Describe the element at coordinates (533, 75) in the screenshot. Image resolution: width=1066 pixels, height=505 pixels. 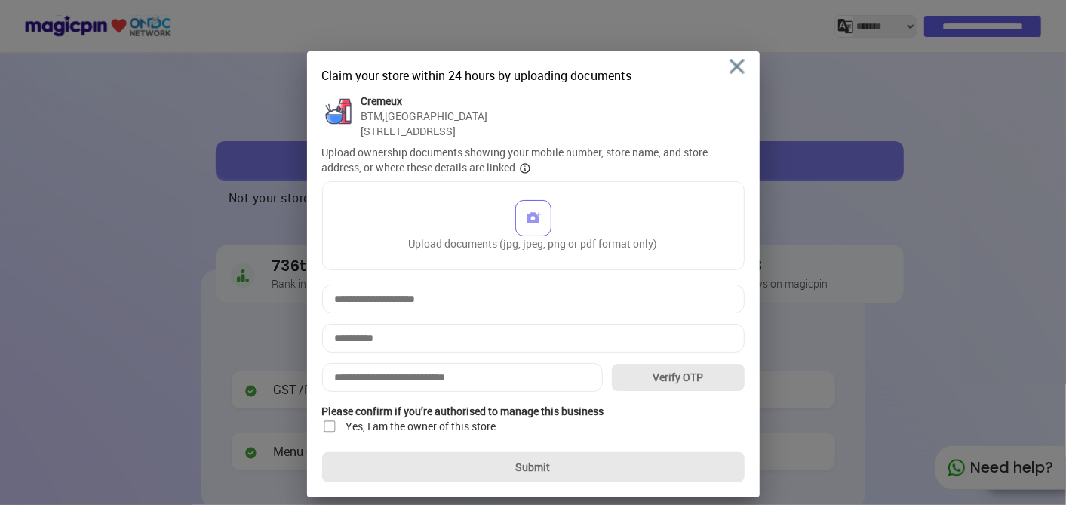
I see `div: Claim your store within 24 hours by uploading documents` at that location.